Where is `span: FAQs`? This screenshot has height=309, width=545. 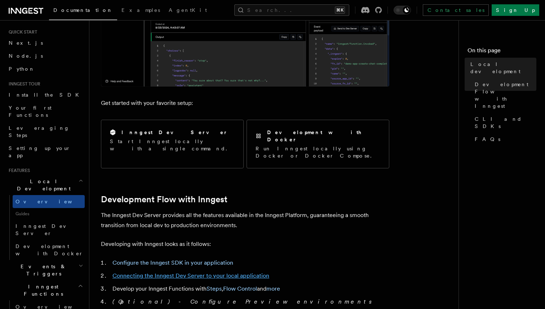
span: FAQs is located at coordinates (487, 139).